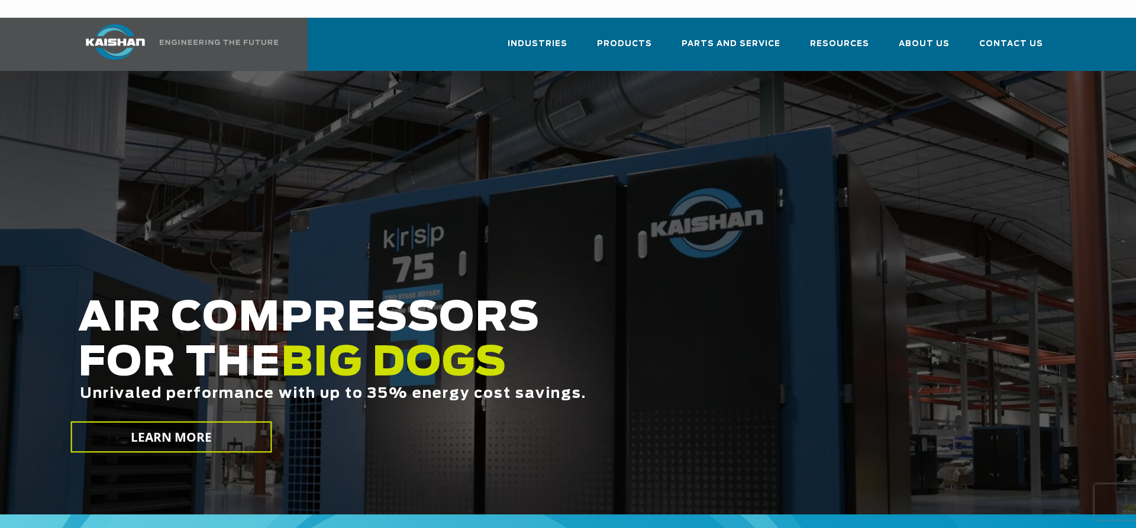  What do you see at coordinates (731, 44) in the screenshot?
I see `span: Parts and Service` at bounding box center [731, 44].